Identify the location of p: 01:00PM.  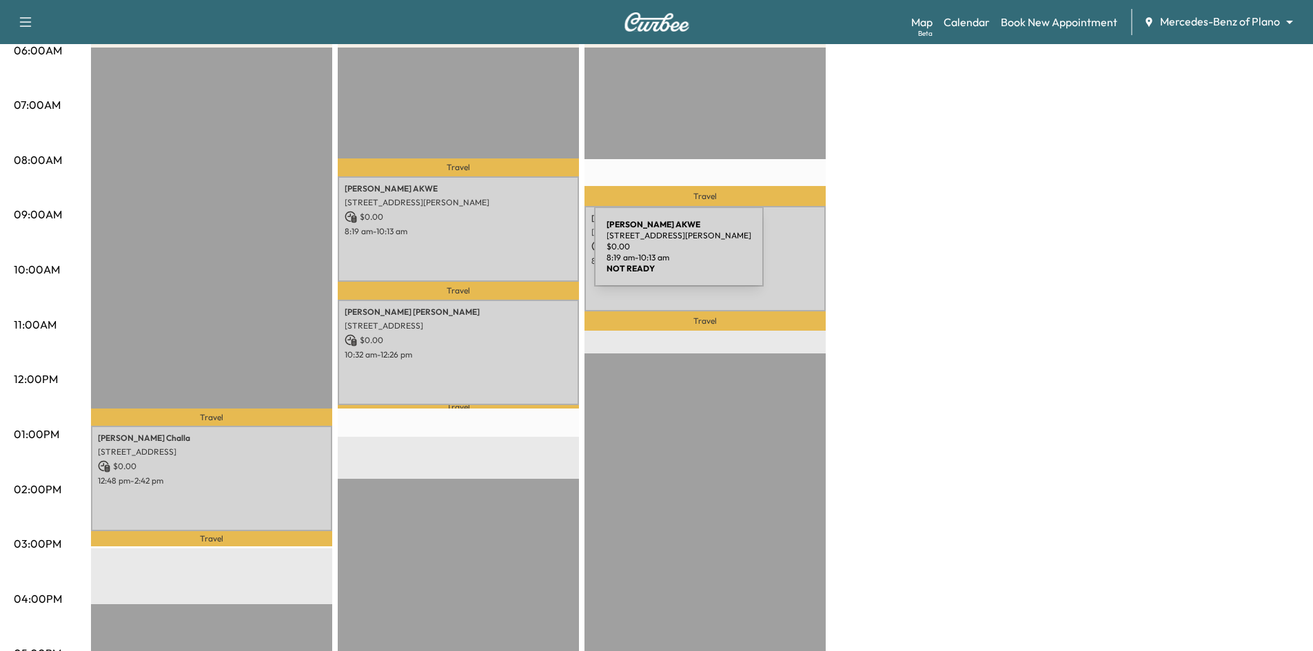
(37, 434).